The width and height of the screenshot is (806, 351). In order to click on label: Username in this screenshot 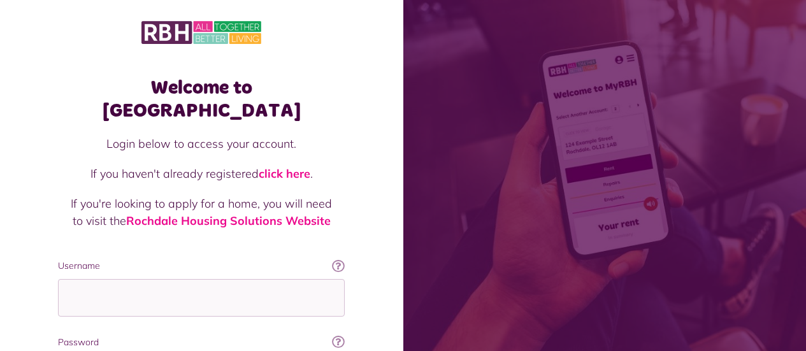, I will do `click(201, 266)`.